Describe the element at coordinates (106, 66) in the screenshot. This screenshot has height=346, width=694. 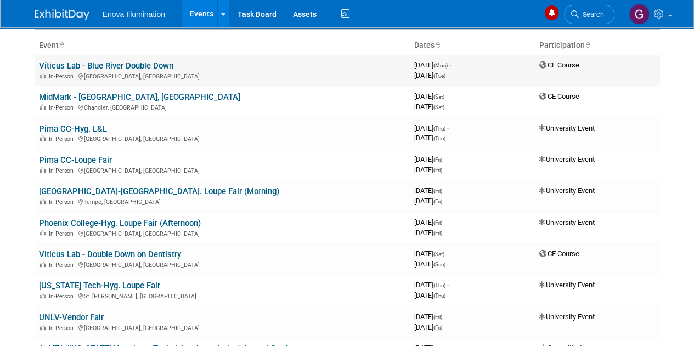
I see `a: Viticus Lab - Blue River Double Down` at that location.